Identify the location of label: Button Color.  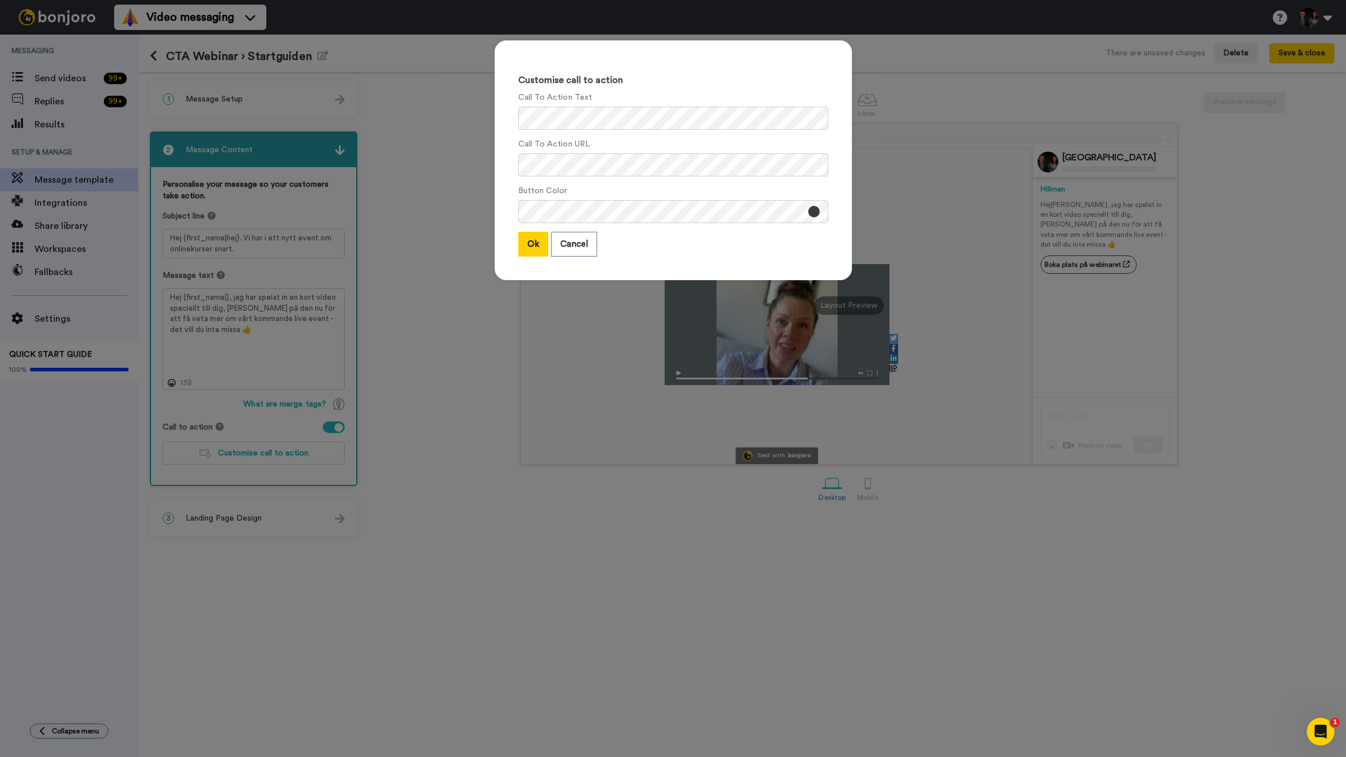
(543, 191).